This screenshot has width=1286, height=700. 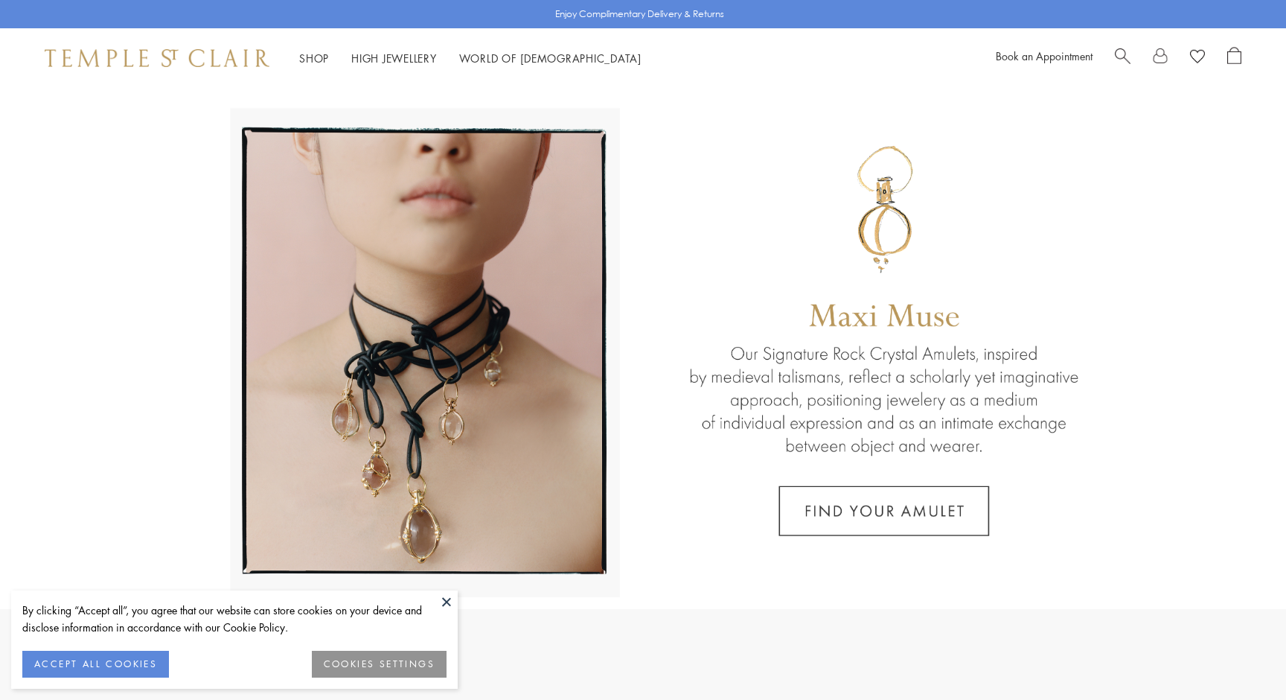 I want to click on div: By clicking “Accept all”, you agree that our website can store cookies on your device and disclos..., so click(x=234, y=619).